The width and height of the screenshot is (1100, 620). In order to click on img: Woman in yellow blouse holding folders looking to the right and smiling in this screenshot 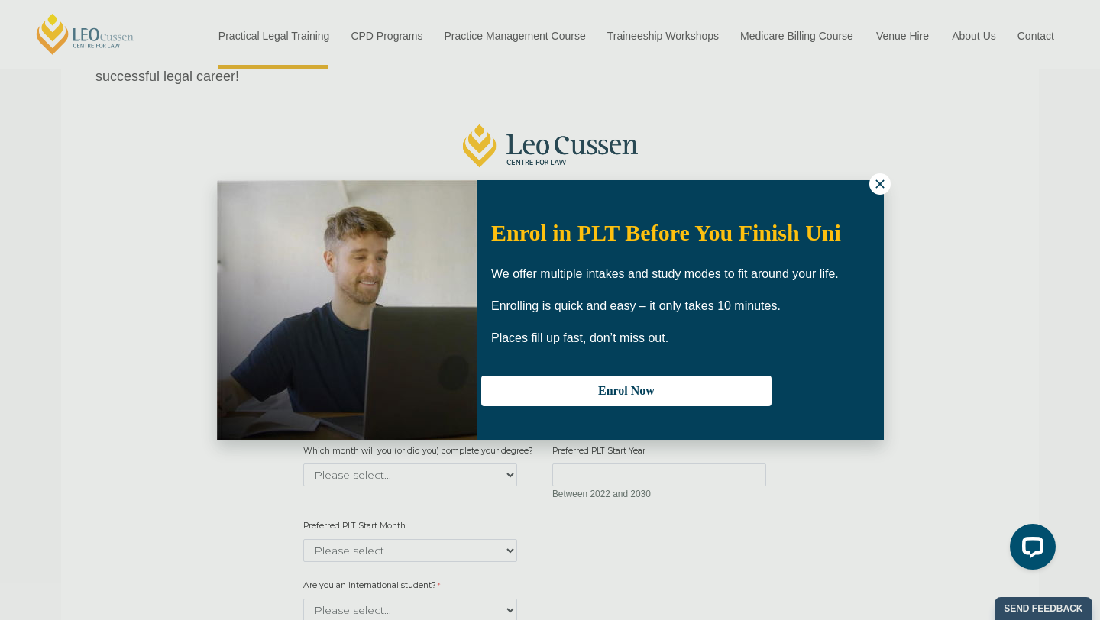, I will do `click(347, 310)`.